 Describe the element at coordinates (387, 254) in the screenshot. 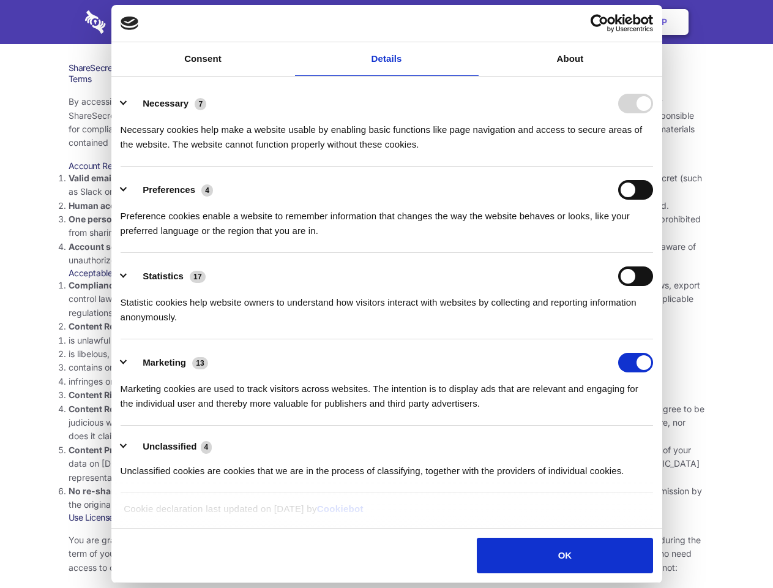

I see `li: You are responsible for your own account security, including the security of your Sharesecret acc...` at that location.